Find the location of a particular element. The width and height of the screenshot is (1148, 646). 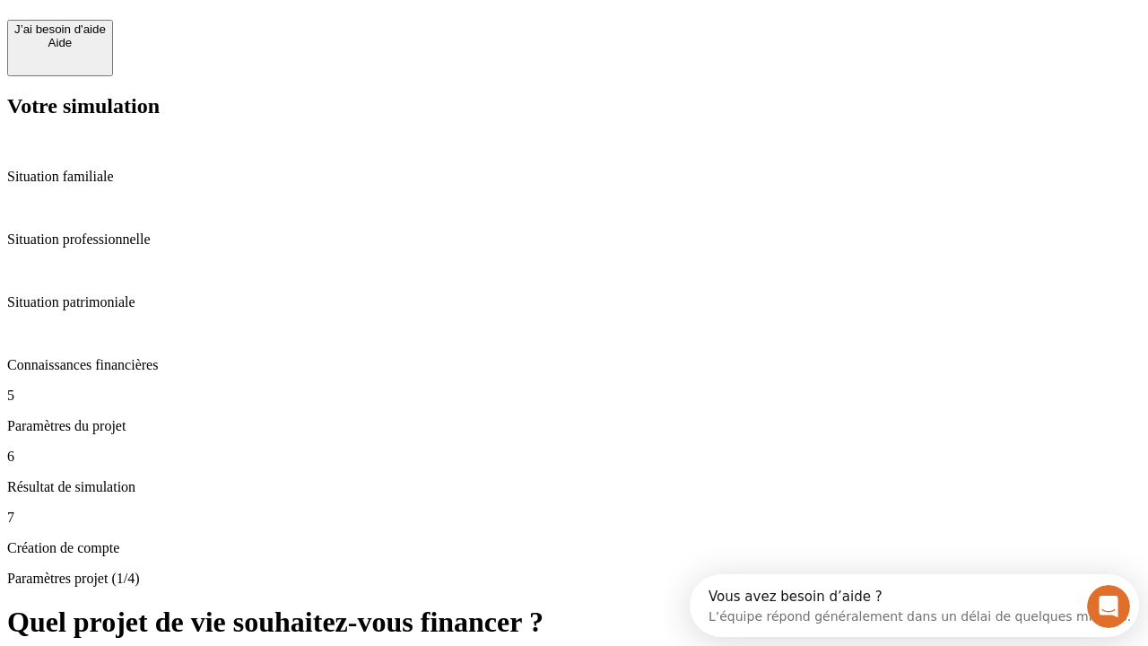

p: 7 is located at coordinates (574, 518).